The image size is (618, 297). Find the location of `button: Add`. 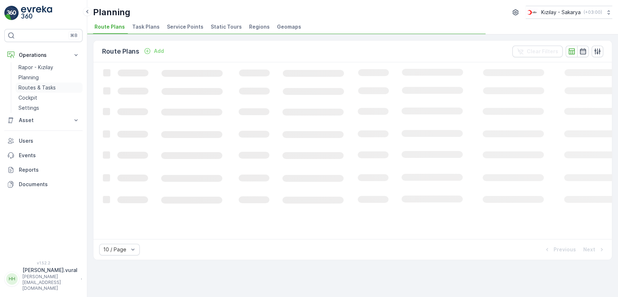

button: Add is located at coordinates (154, 51).